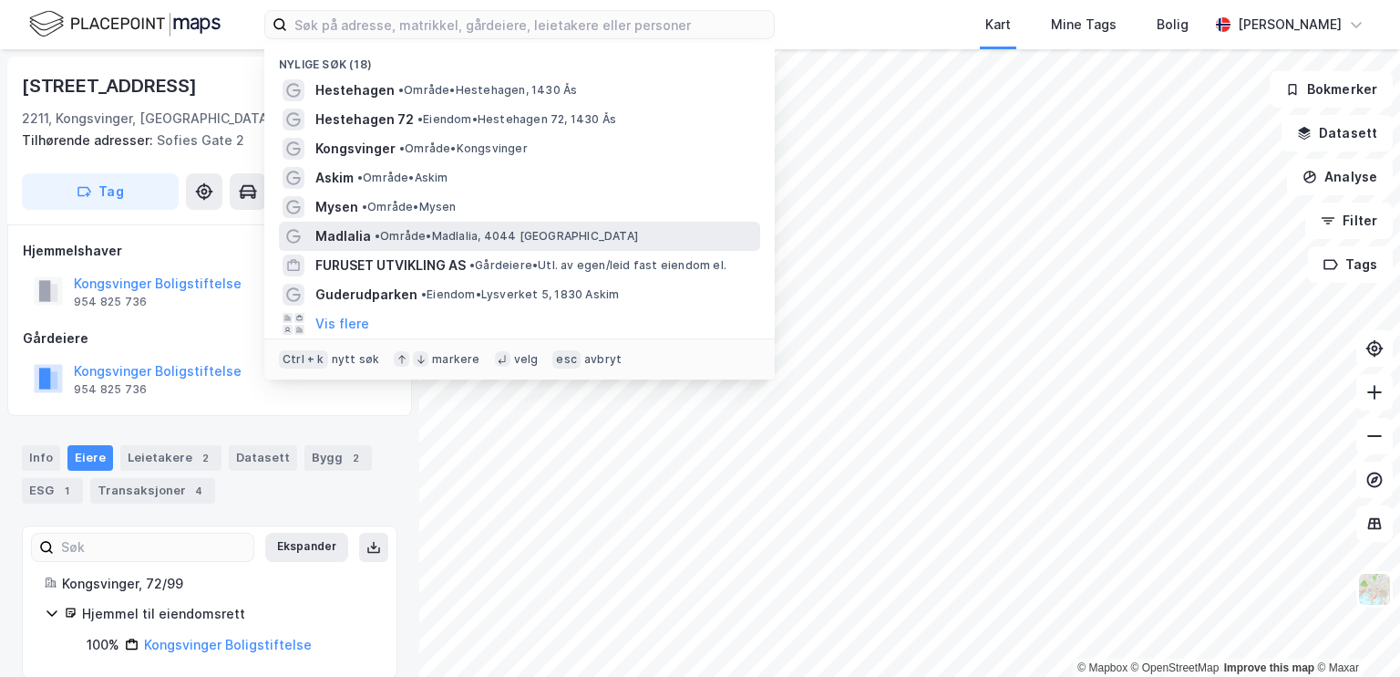  I want to click on div: 100%, so click(103, 645).